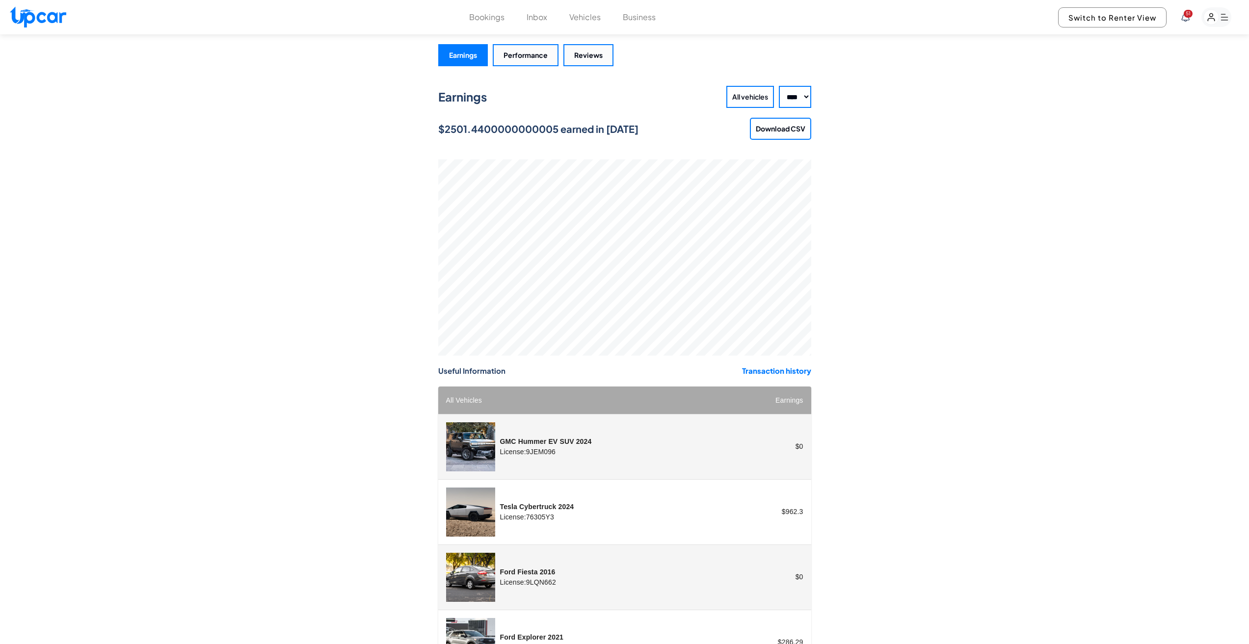  I want to click on strong: Ford Fiesta 2016, so click(528, 572).